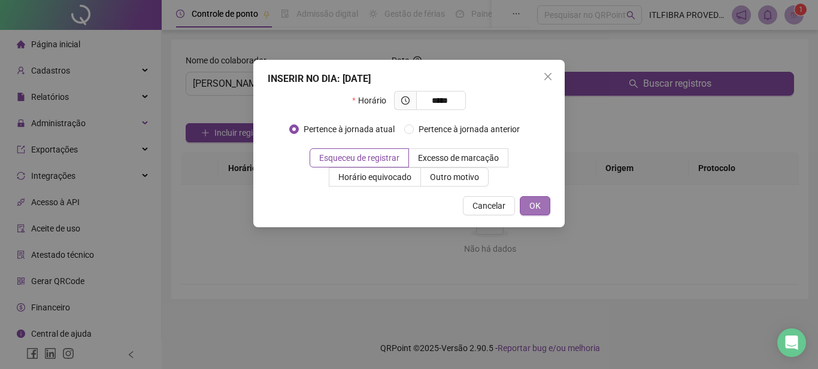 The width and height of the screenshot is (818, 369). What do you see at coordinates (535, 206) in the screenshot?
I see `button: OK` at bounding box center [535, 206].